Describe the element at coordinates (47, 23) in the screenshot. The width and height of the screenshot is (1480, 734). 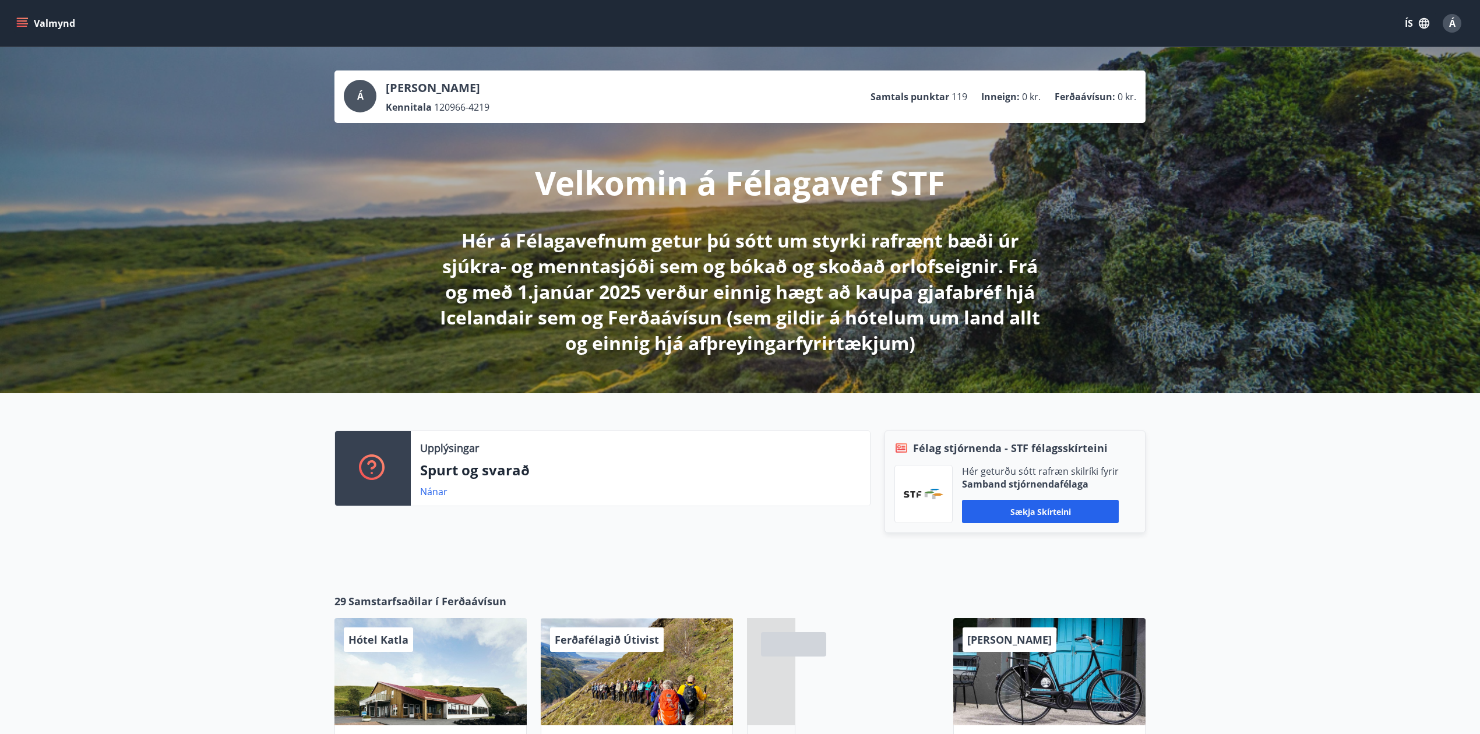
I see `button: menu` at that location.